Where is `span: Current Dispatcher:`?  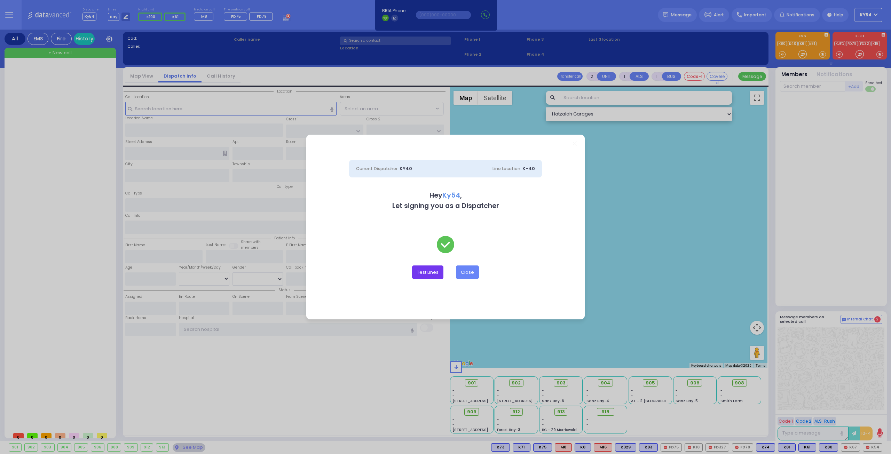
span: Current Dispatcher: is located at coordinates (377, 168).